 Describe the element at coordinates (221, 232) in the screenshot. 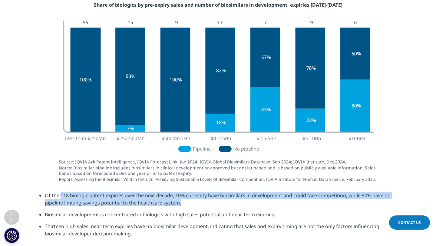

I see `li: Thirteen high sales, near term expiries have no biosimilar development, indicating that sales and...` at that location.